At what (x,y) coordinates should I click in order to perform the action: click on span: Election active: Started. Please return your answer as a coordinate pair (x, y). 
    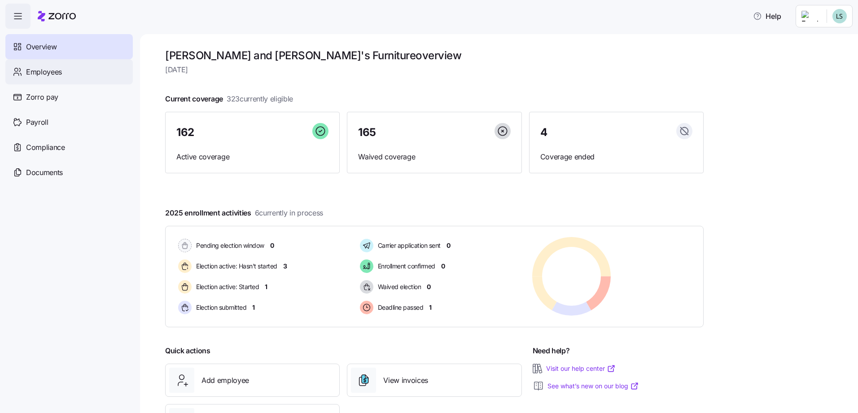
    Looking at the image, I should click on (226, 287).